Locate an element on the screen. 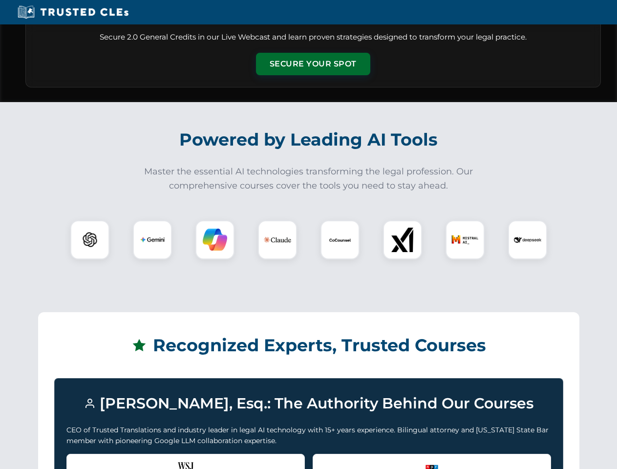 The image size is (617, 469). p: Master the essential AI technologies transforming the legal profession. Our comprehensive courses... is located at coordinates (309, 179).